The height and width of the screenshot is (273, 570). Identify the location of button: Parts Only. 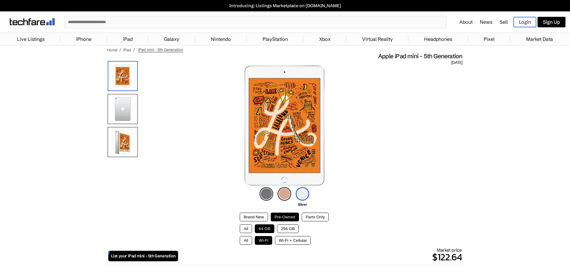
(315, 217).